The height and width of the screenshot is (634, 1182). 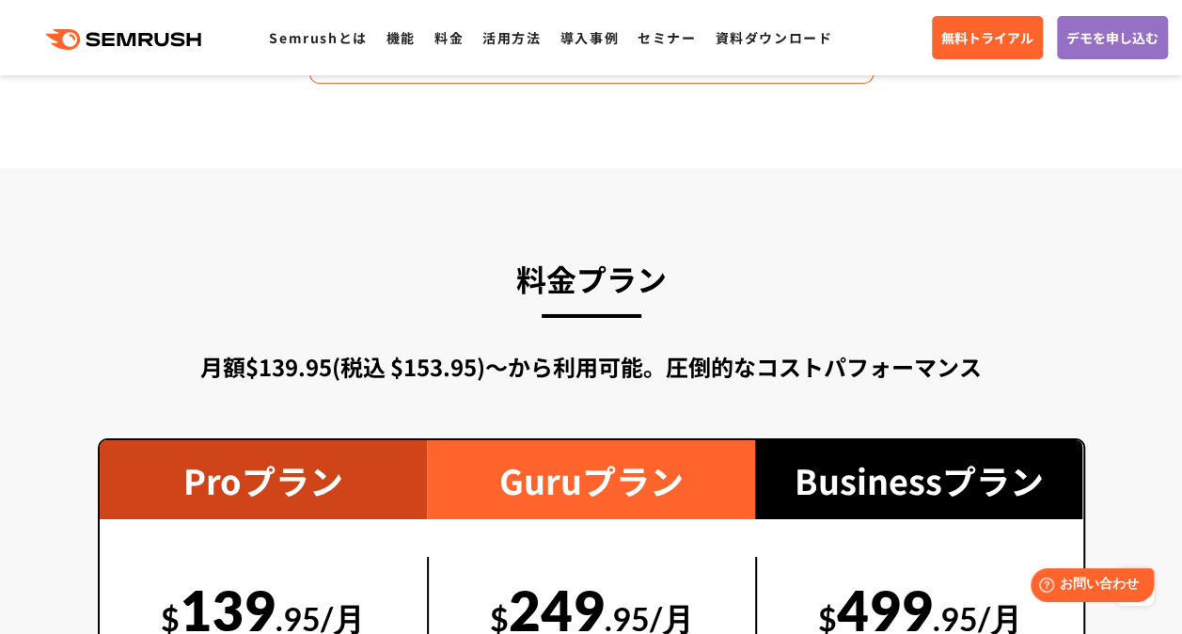 What do you see at coordinates (511, 38) in the screenshot?
I see `a: 活用方法` at bounding box center [511, 38].